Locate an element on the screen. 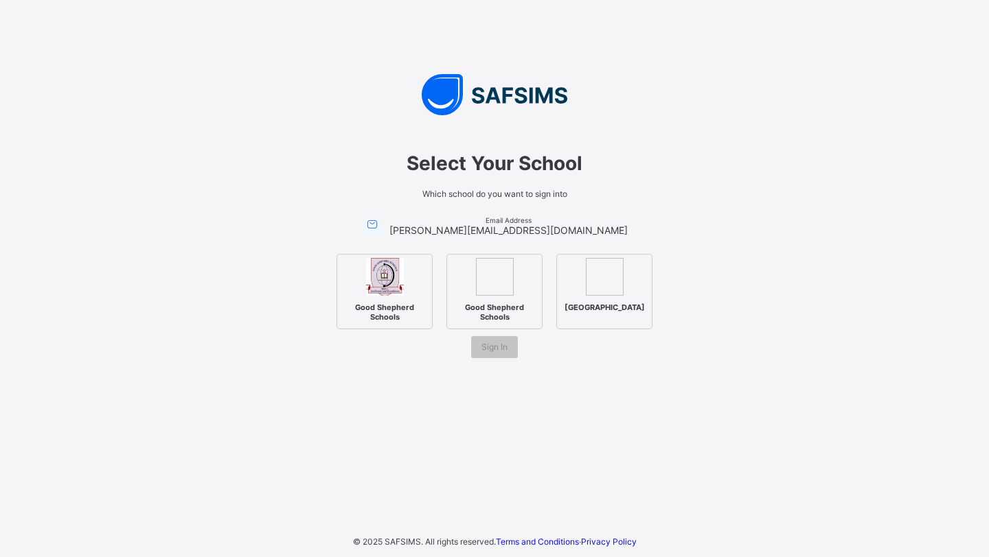 Image resolution: width=989 pixels, height=557 pixels. img: GOOD SHEPHERD SCHOOL HOPE TOWN is located at coordinates (604, 277).